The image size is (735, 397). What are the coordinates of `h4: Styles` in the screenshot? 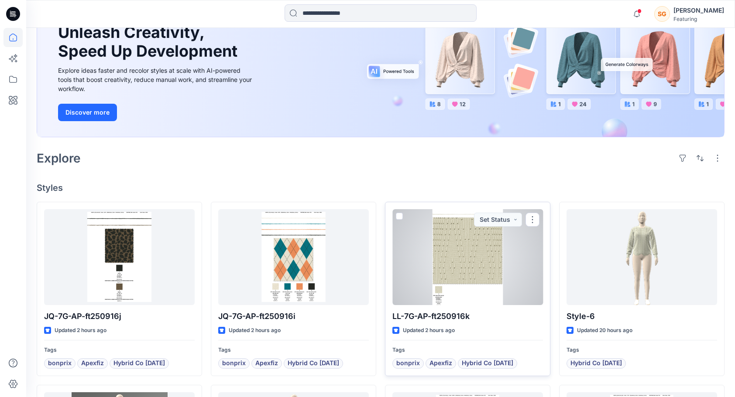 It's located at (380, 188).